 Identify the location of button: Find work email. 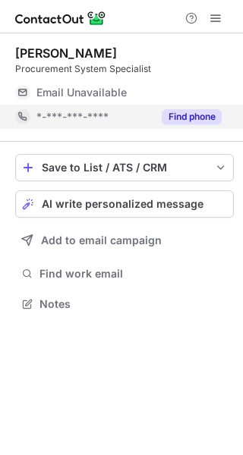
(124, 274).